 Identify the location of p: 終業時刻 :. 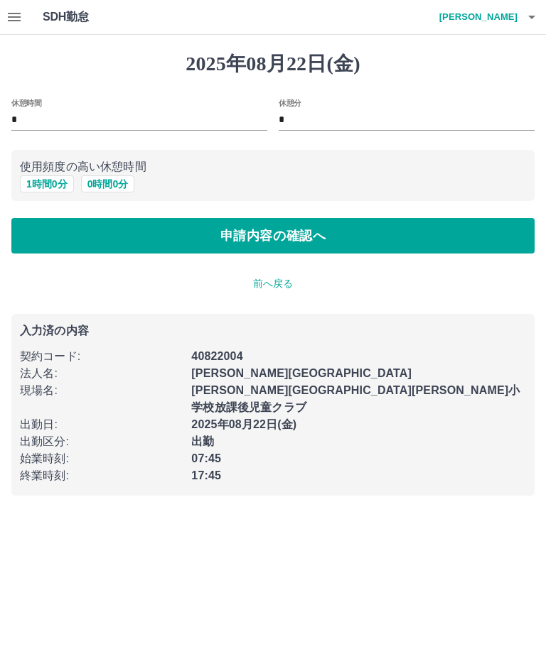
(101, 476).